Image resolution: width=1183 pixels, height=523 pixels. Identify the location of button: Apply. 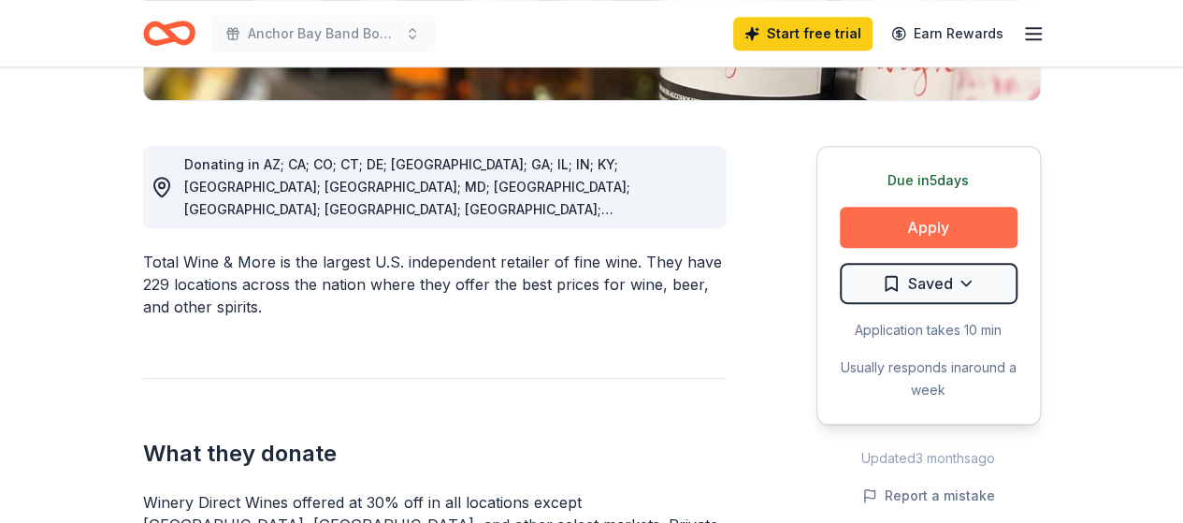
(929, 227).